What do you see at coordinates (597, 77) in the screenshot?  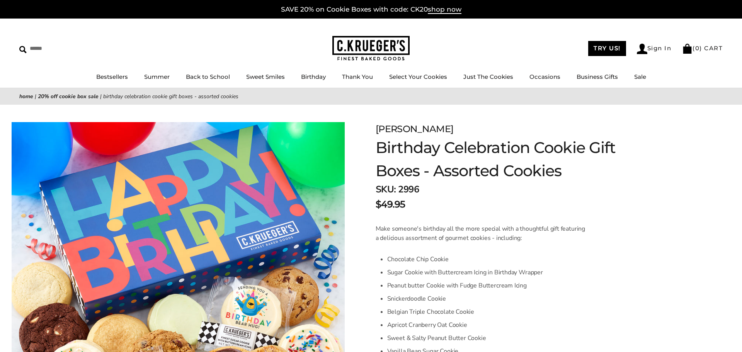 I see `a: Business Gifts` at bounding box center [597, 77].